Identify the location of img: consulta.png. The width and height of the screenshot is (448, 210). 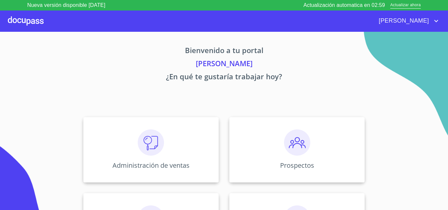
(151, 143).